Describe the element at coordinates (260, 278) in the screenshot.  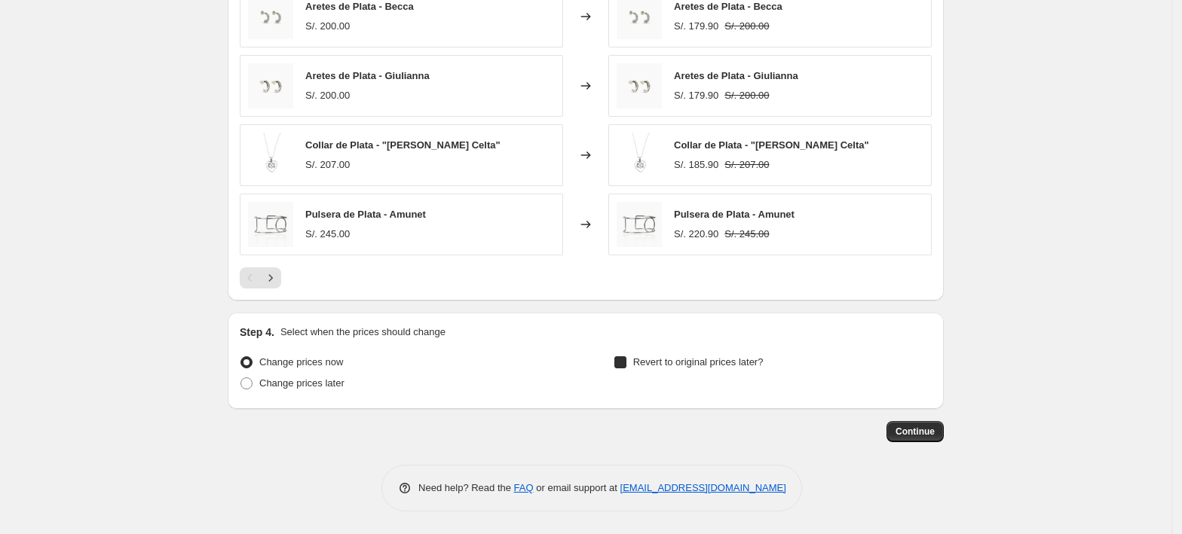
I see `nav: Pagination` at that location.